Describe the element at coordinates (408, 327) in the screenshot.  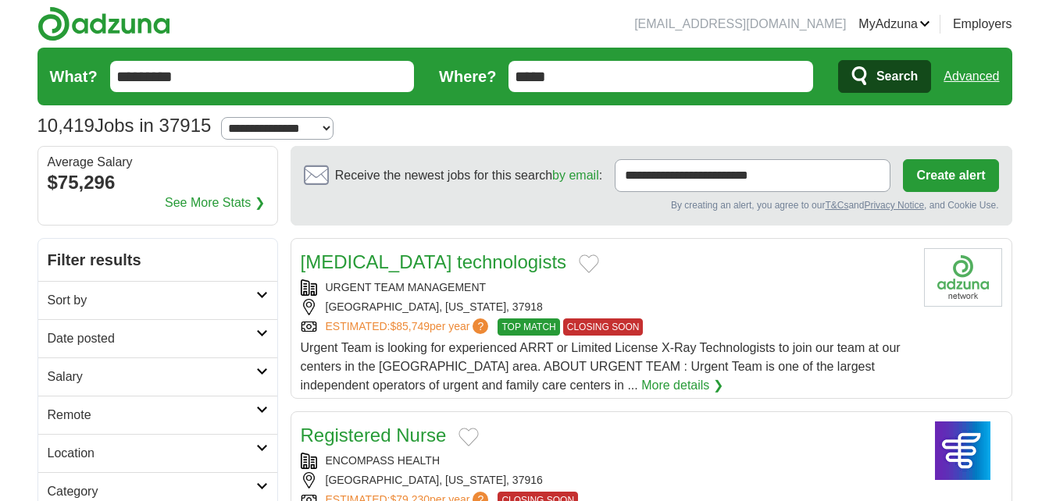
I see `a: ESTIMATED:$85,749per year?` at that location.